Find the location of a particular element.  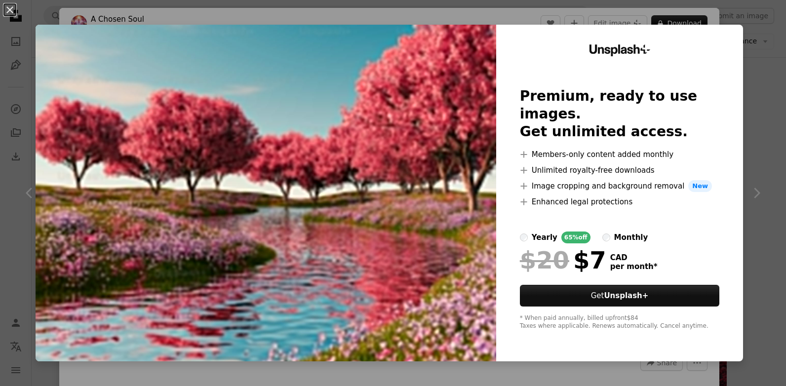

h2: Premium, ready to use images. Get unlimited access. is located at coordinates (620, 114).